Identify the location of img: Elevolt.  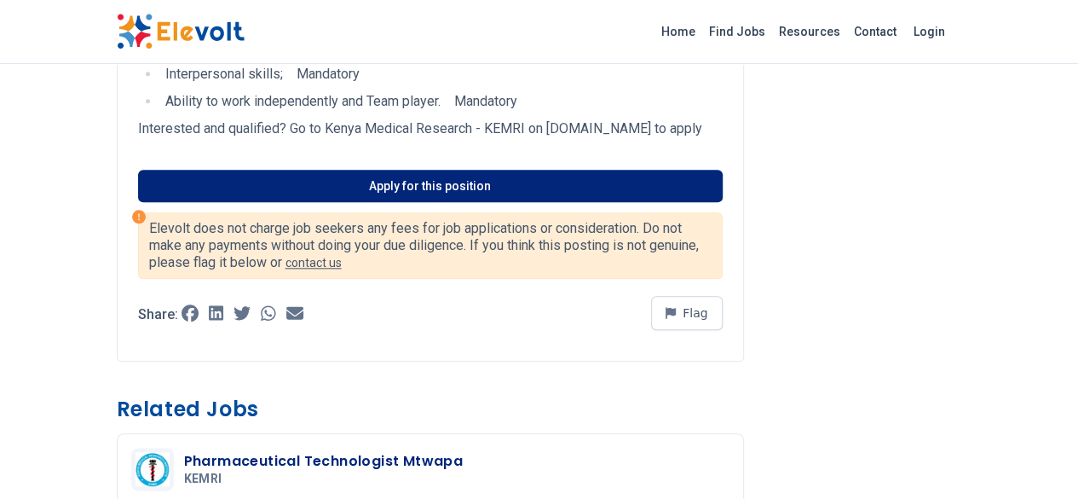
(181, 32).